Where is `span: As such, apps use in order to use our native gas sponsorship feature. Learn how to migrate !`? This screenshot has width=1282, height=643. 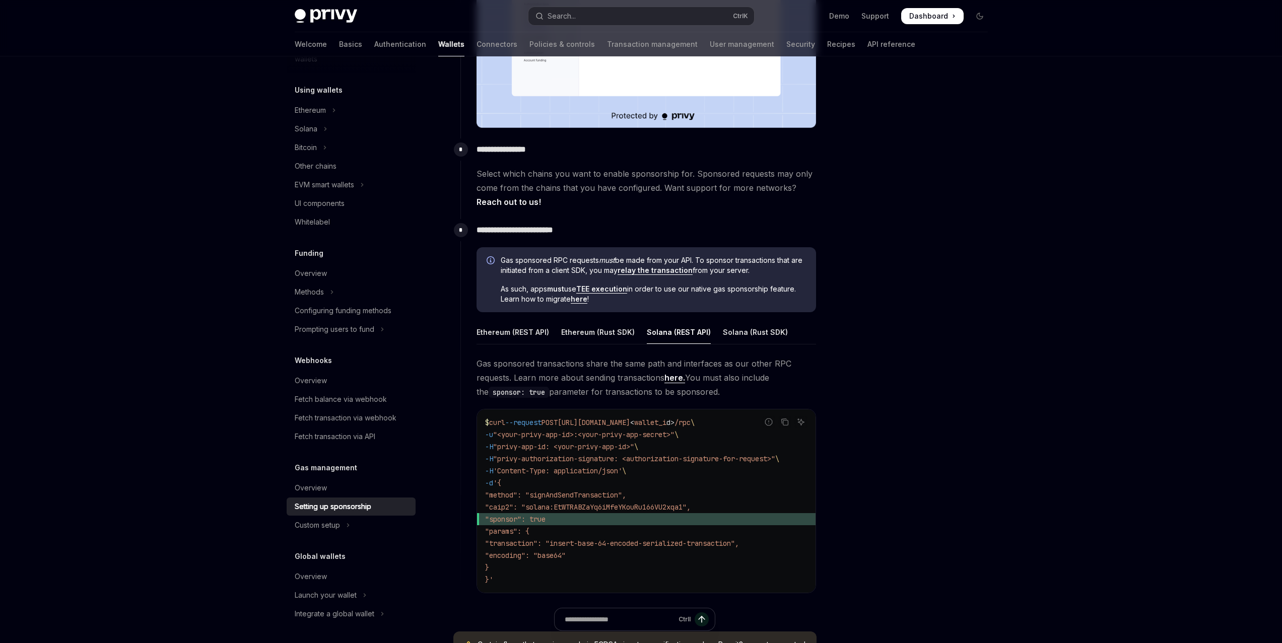
span: As such, apps use in order to use our native gas sponsorship feature. Learn how to migrate ! is located at coordinates (653, 294).